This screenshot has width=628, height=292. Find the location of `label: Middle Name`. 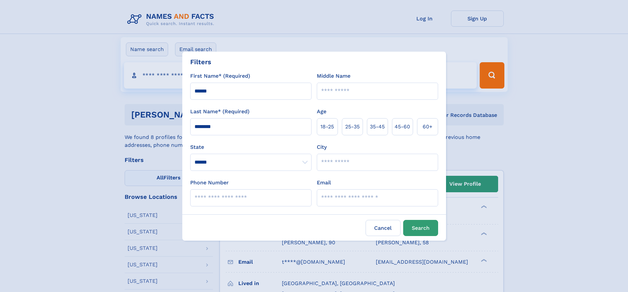

label: Middle Name is located at coordinates (334, 76).